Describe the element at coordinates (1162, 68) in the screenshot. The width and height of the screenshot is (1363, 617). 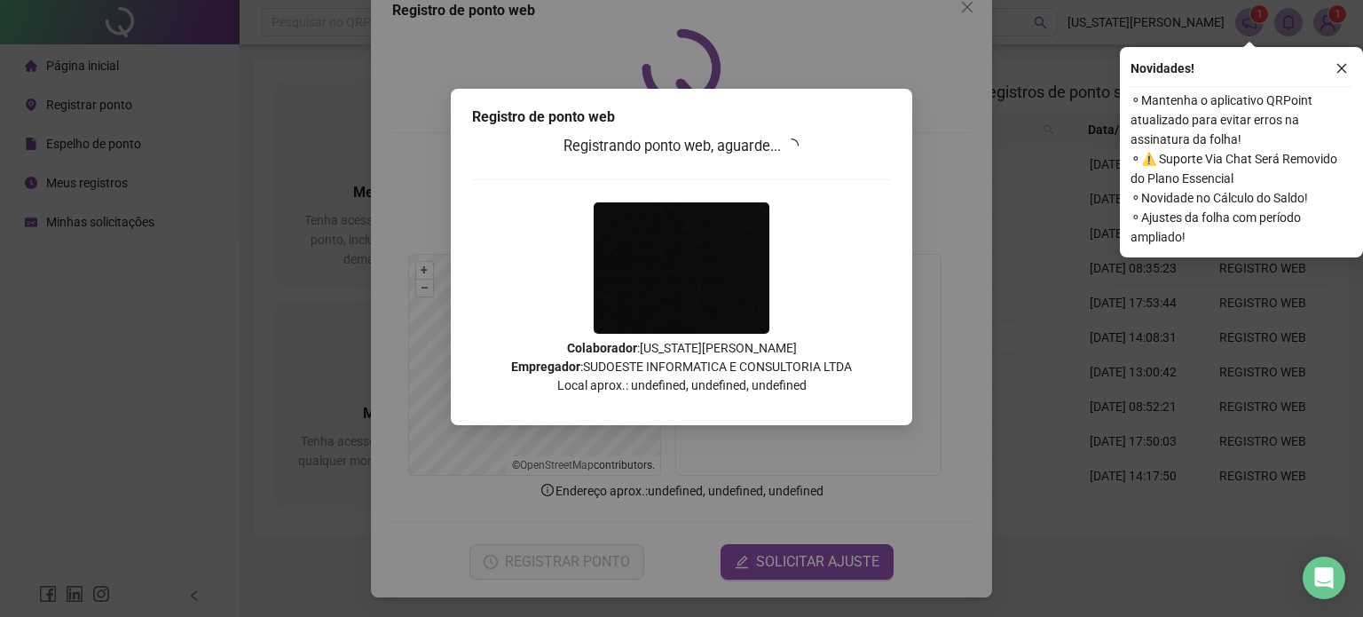
I see `span: Novidades !` at that location.